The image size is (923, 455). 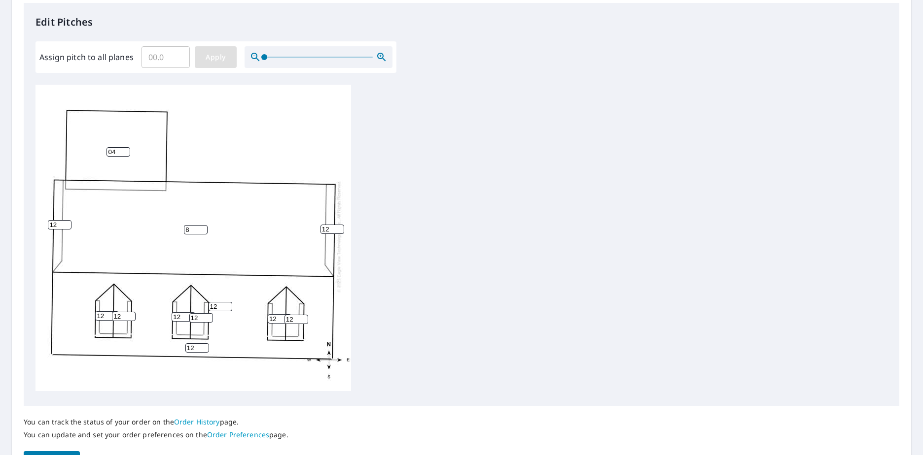 I want to click on p: You can update and set your order preferences on the page., so click(x=156, y=435).